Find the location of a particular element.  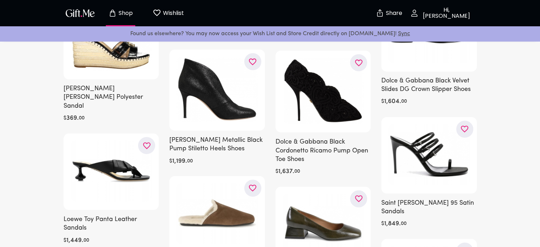

h6: 1,637 . is located at coordinates (286, 171).